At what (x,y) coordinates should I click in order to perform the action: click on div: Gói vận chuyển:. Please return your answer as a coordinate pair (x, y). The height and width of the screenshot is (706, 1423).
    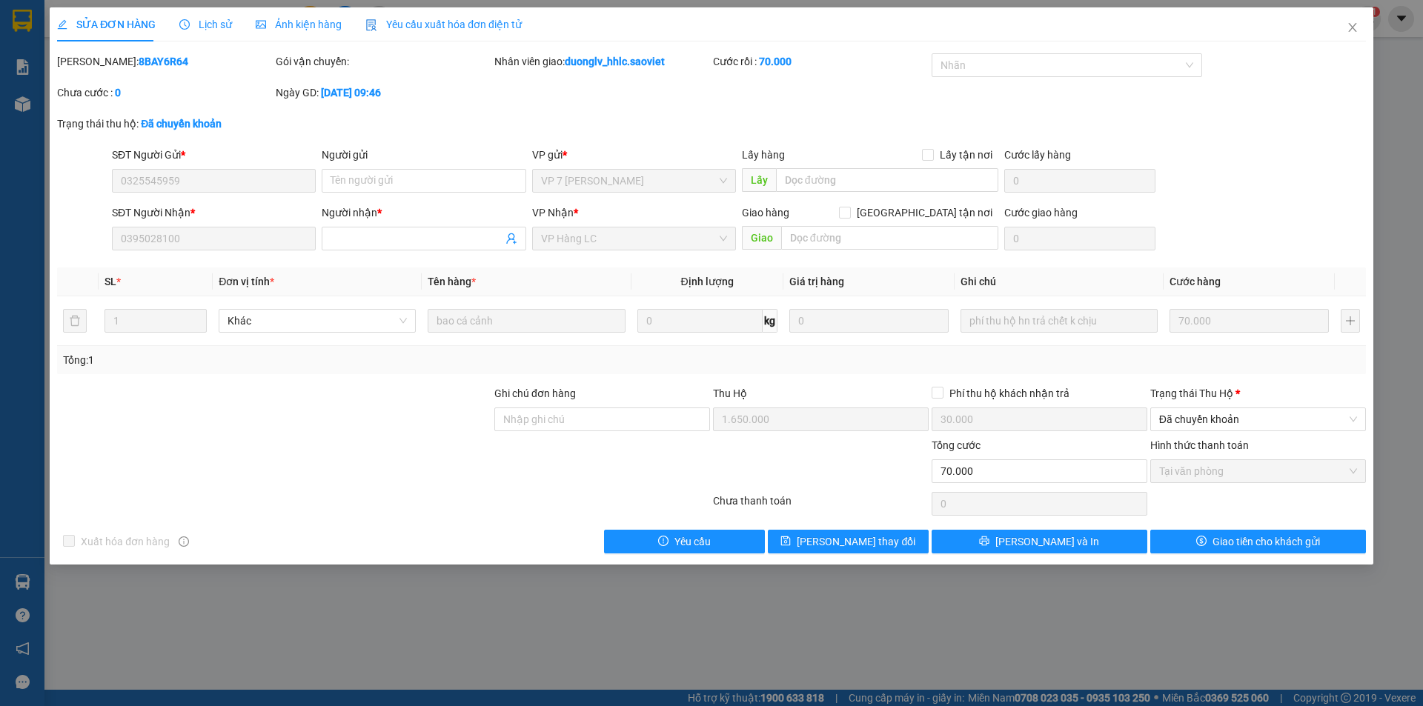
    Looking at the image, I should click on (383, 62).